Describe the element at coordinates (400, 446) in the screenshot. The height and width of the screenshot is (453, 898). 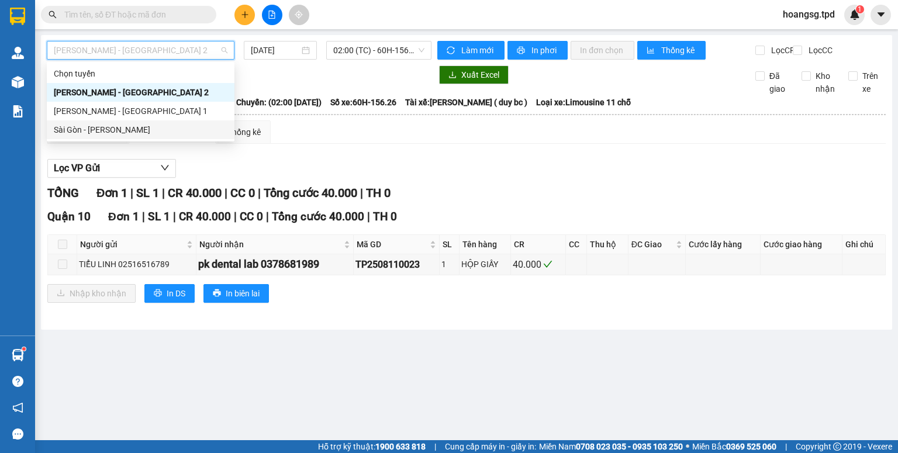
I see `strong: 1900 633 818` at that location.